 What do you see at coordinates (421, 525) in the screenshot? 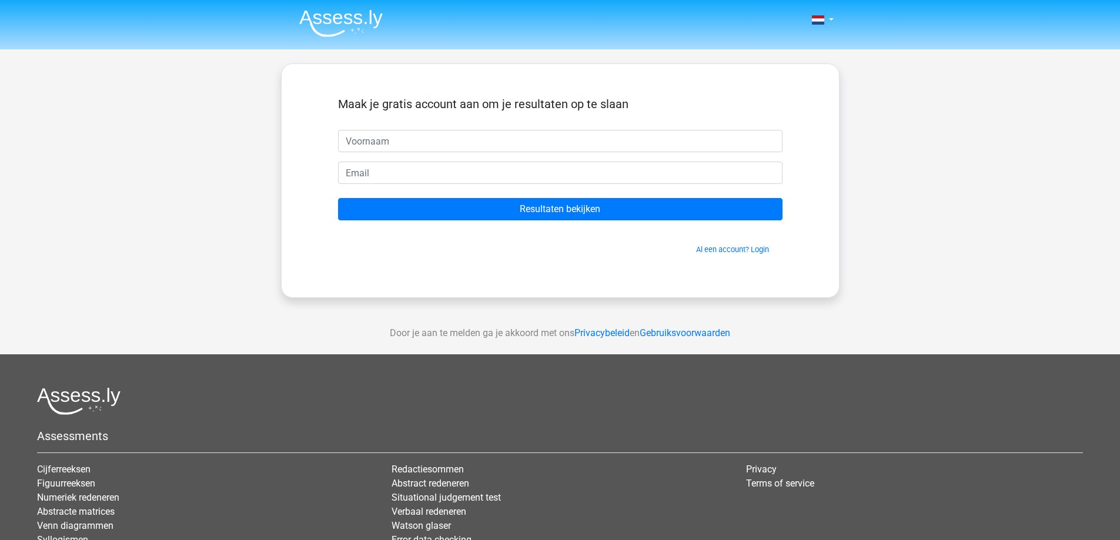
I see `a: Watson glaser` at bounding box center [421, 525].